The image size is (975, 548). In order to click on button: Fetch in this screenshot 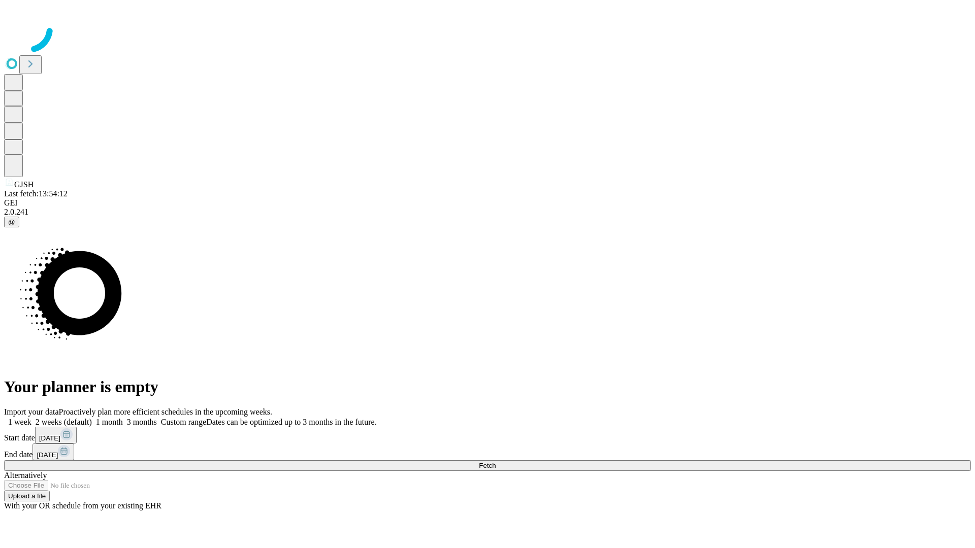, I will do `click(487, 465)`.